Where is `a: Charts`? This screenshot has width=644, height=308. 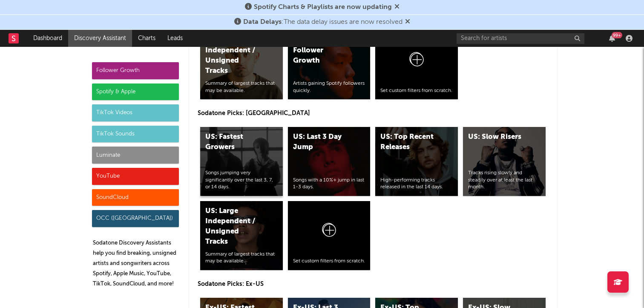
a: Charts is located at coordinates (147, 38).